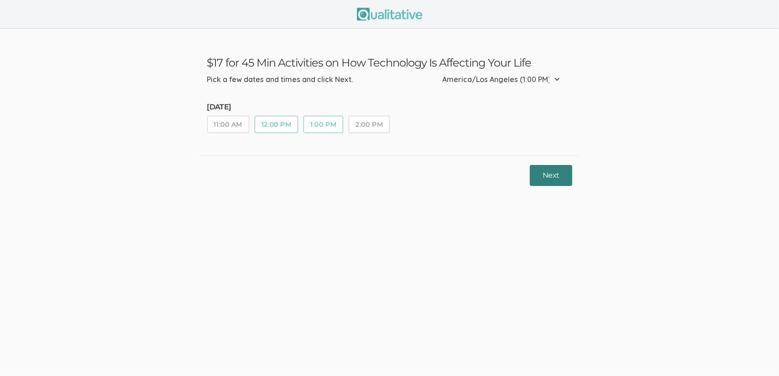 The image size is (779, 376). What do you see at coordinates (323, 125) in the screenshot?
I see `button: 1:00 PM` at bounding box center [323, 125].